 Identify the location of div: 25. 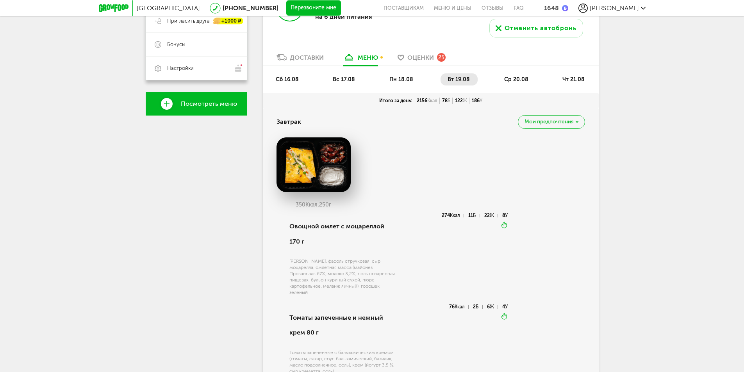
(441, 57).